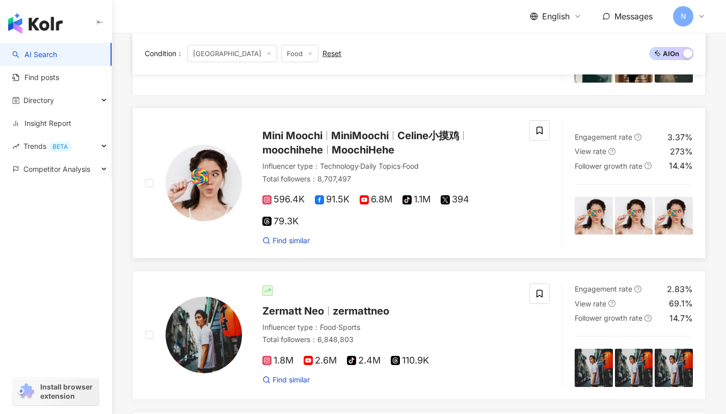  I want to click on span: 1.1M, so click(416, 199).